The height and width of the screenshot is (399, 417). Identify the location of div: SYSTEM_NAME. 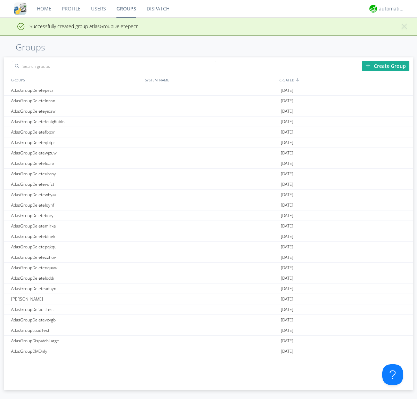
(210, 80).